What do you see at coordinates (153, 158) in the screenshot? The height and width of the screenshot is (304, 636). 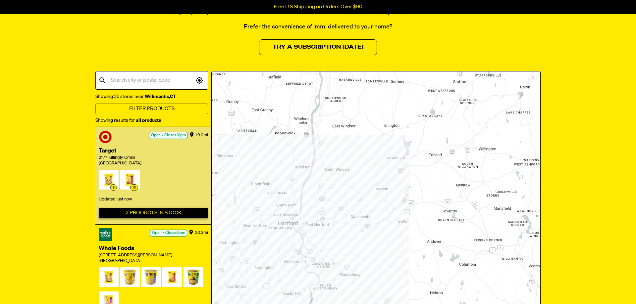 I see `div: 2177 Killingly Cmns` at bounding box center [153, 158].